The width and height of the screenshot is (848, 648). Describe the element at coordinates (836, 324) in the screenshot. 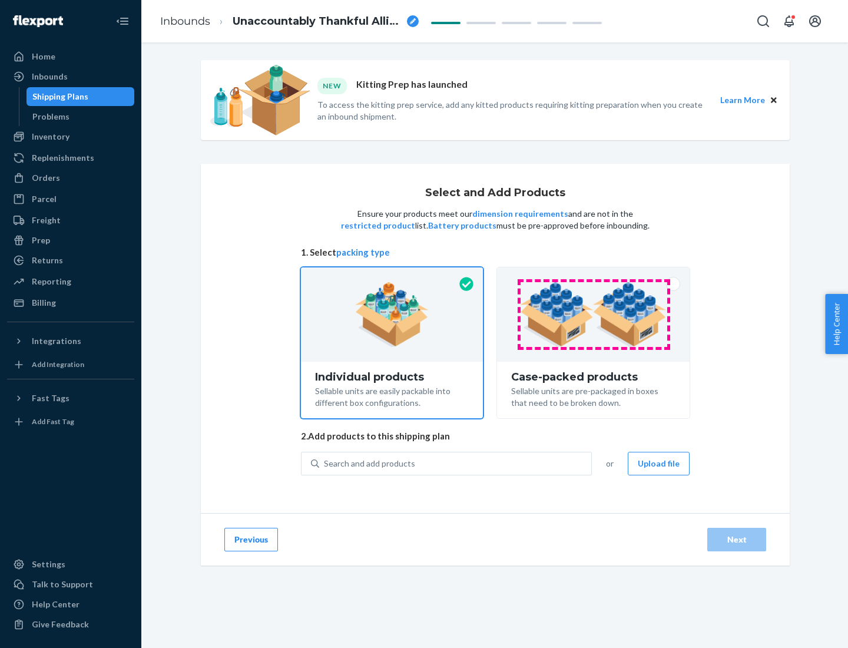

I see `span: Help Center` at that location.